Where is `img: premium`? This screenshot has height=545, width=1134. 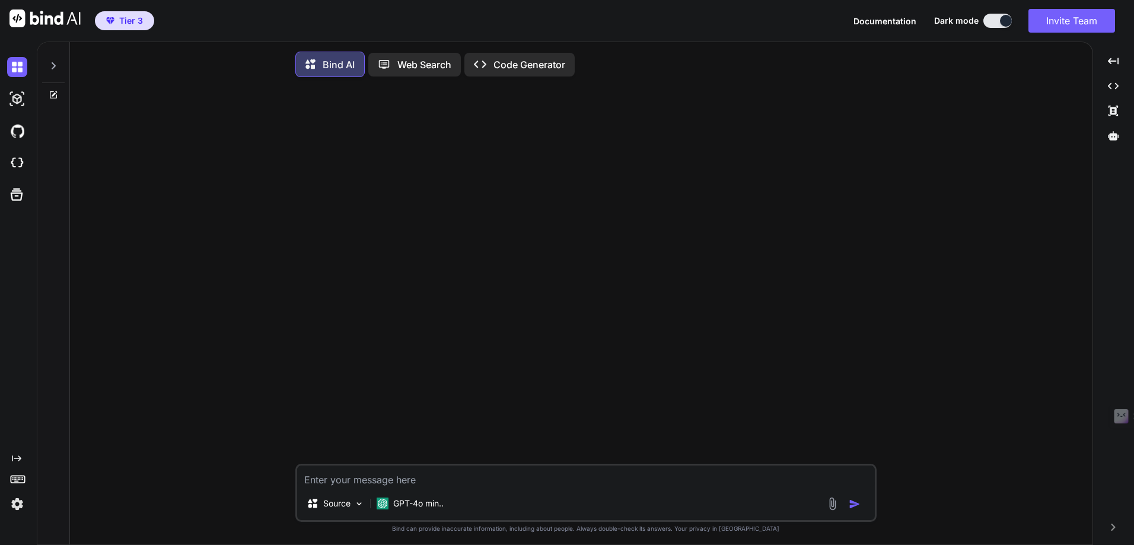 img: premium is located at coordinates (110, 21).